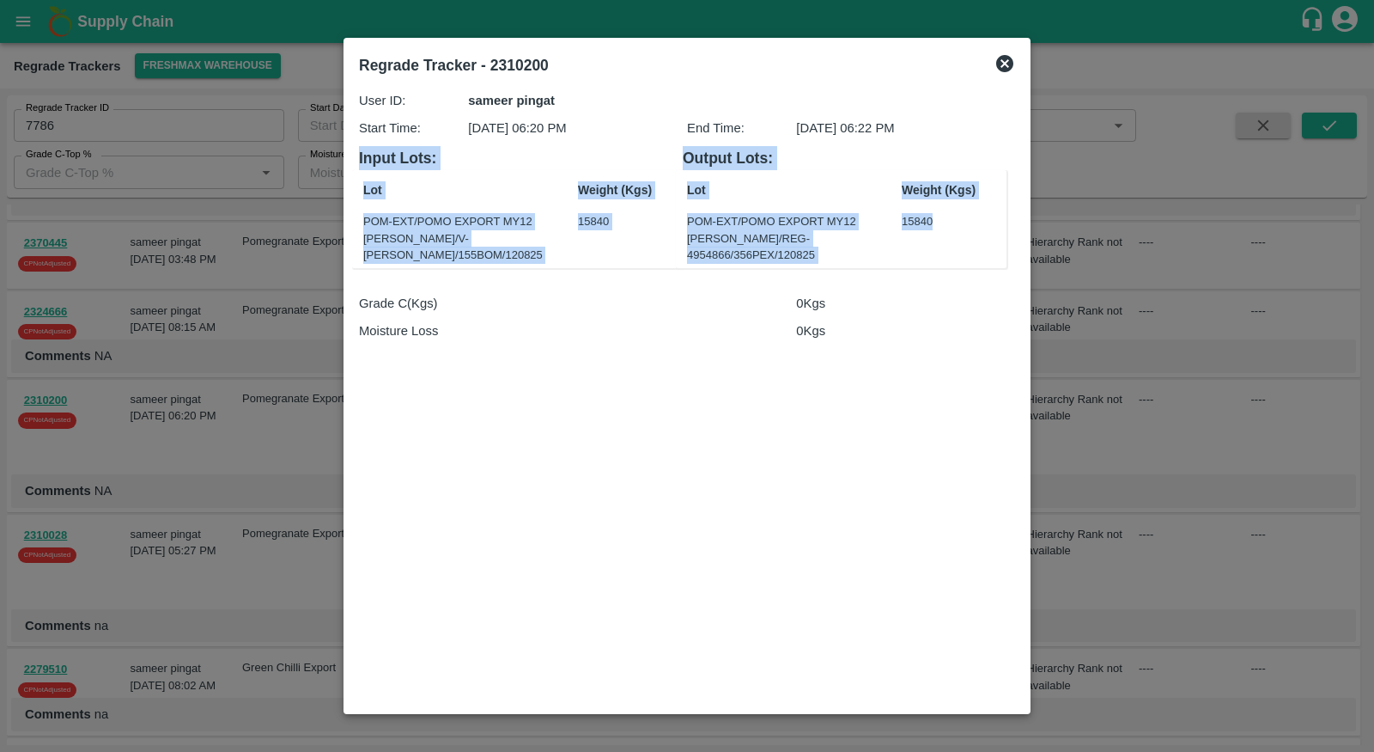  I want to click on p: Grade C(Kgs), so click(577, 303).